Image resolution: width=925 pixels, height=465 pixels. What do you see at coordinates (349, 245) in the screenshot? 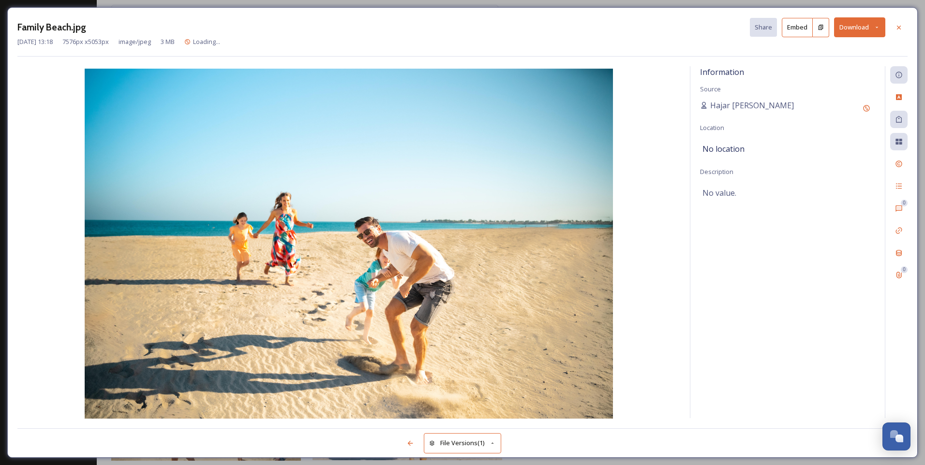
I see `img: A5665089-328F-4510-8E0BDE368DFFB8F2.jpg` at bounding box center [349, 245].